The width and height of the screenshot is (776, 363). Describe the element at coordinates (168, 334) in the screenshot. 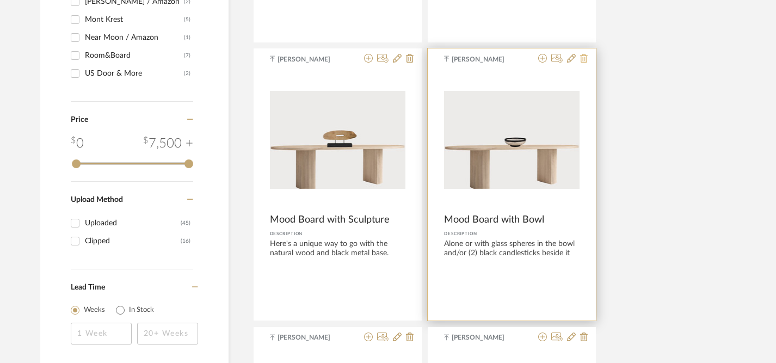

I see `input: 20+ Weeks` at that location.